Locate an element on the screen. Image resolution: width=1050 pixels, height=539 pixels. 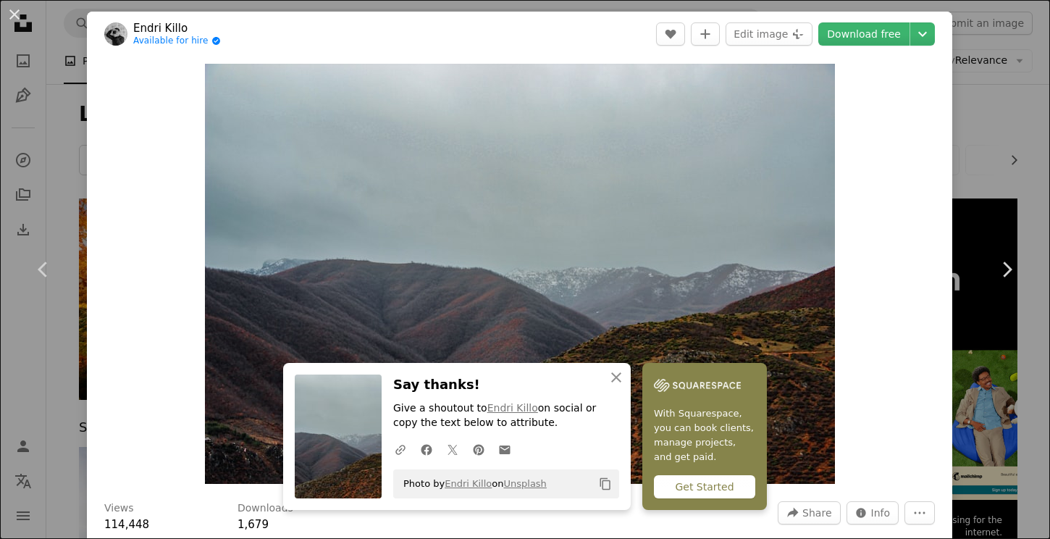
span: 1,679 is located at coordinates (253, 524).